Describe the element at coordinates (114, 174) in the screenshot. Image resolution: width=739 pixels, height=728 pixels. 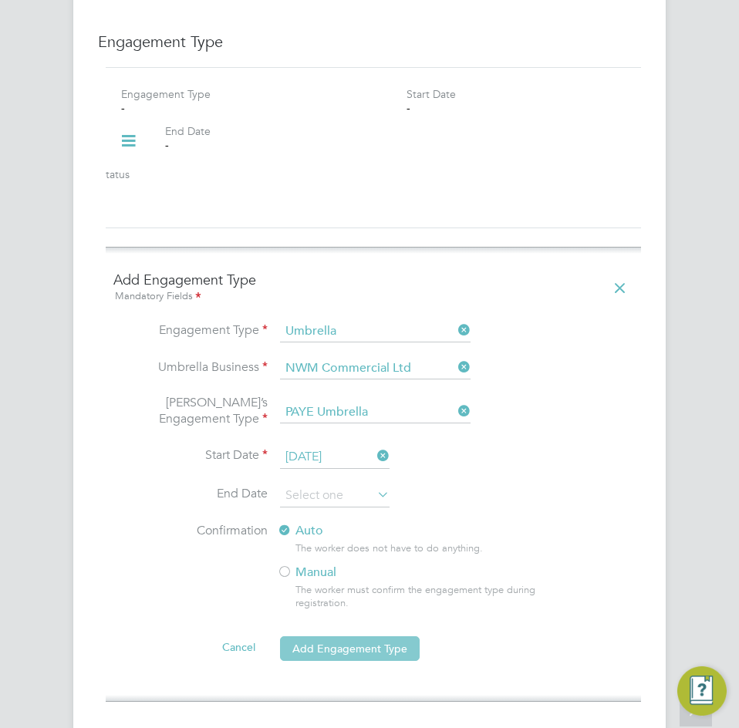
I see `label: Status` at that location.